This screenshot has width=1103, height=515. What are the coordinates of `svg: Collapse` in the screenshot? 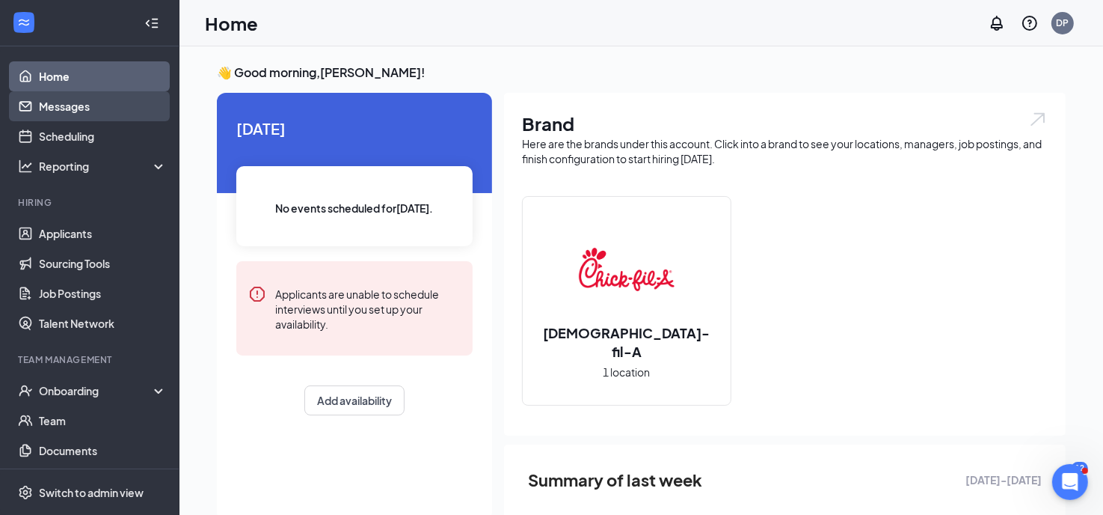 It's located at (152, 23).